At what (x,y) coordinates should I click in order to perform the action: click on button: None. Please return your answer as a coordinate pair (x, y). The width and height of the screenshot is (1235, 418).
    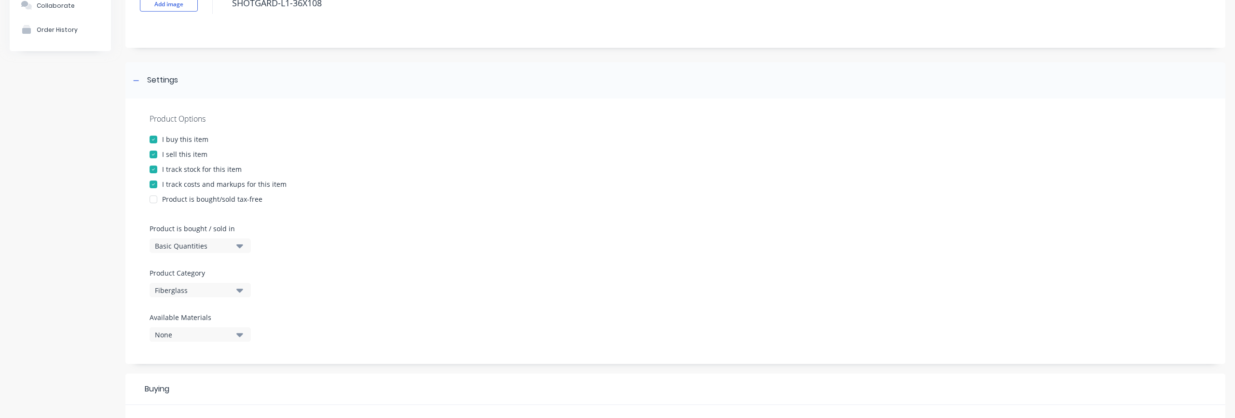
    Looking at the image, I should click on (200, 334).